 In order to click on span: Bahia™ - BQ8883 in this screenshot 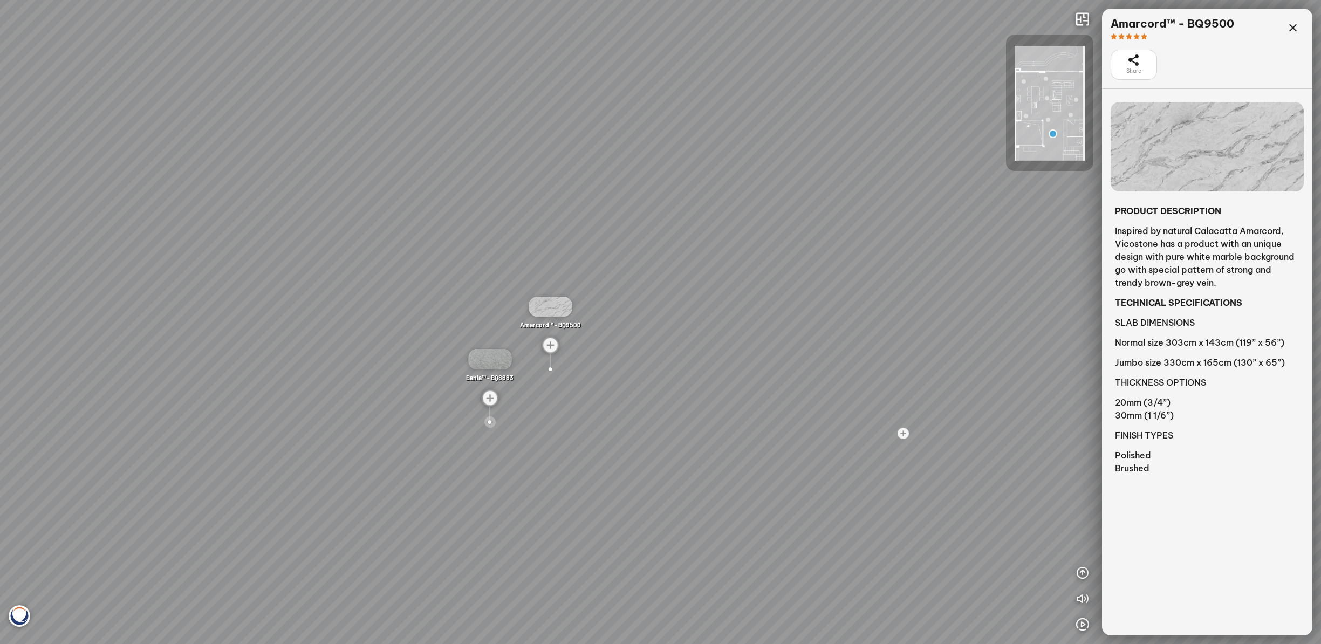, I will do `click(490, 377)`.